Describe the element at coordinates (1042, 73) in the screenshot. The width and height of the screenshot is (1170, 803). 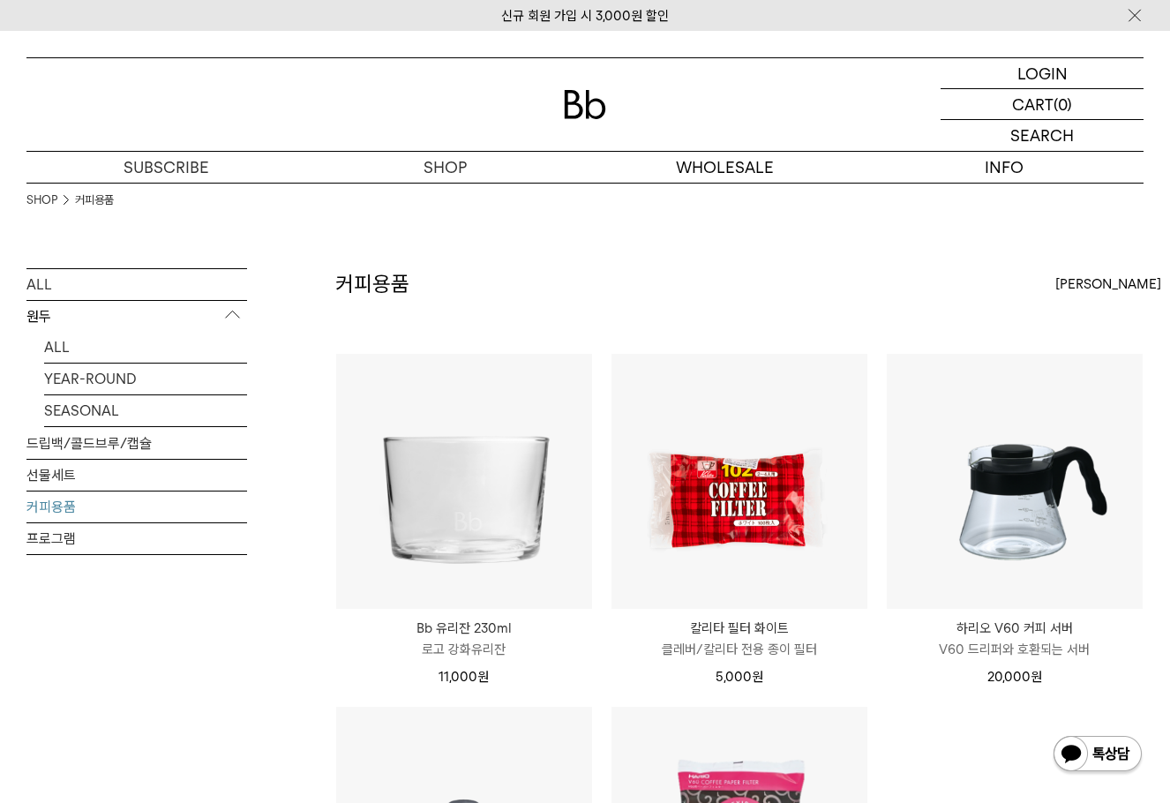
I see `p: LOGIN` at that location.